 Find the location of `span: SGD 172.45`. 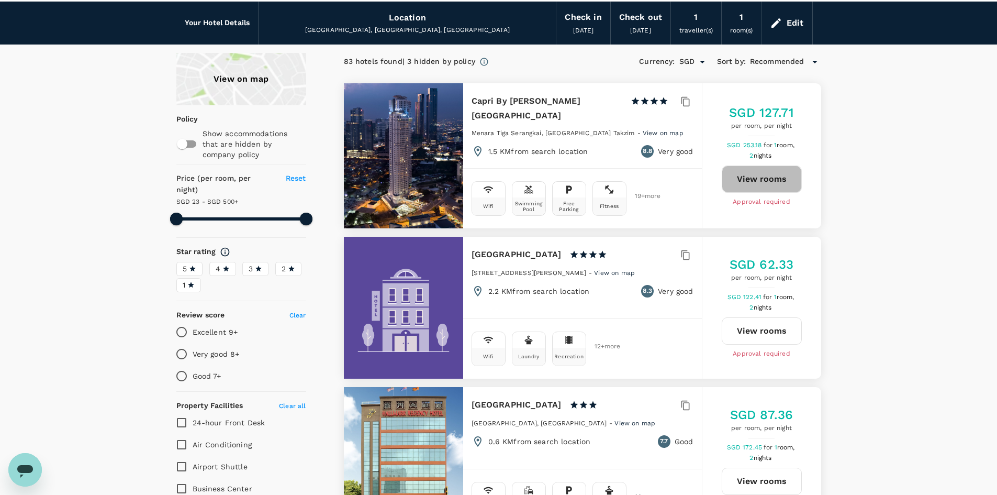

span: SGD 172.45 is located at coordinates (745, 447).